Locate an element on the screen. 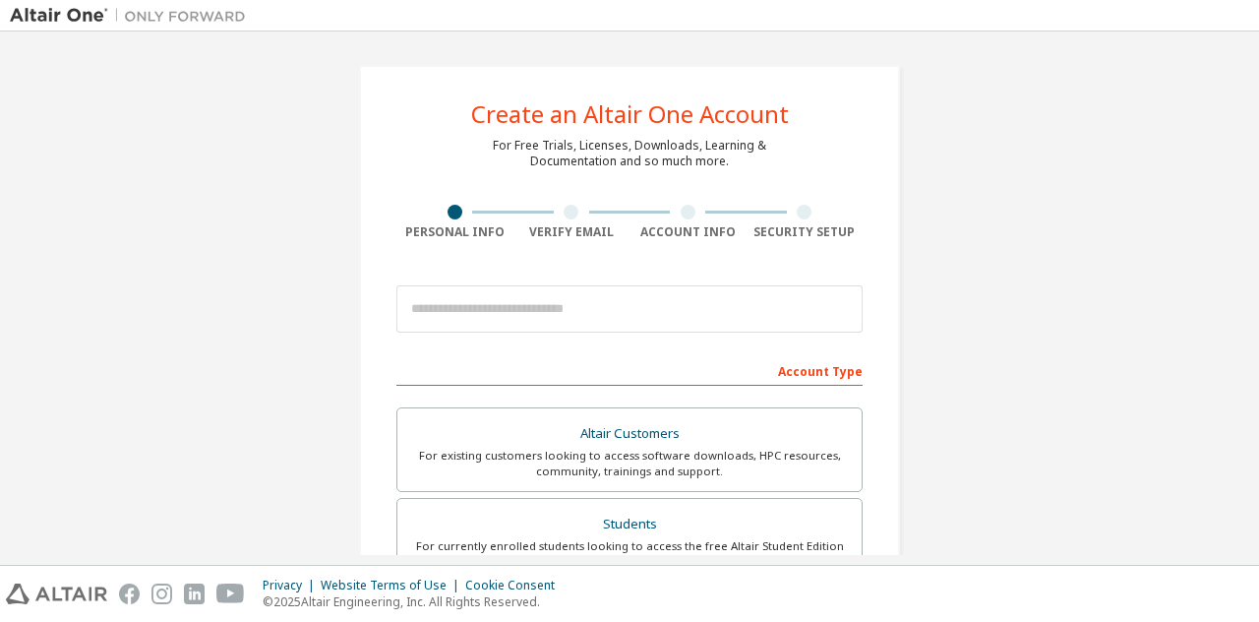 The width and height of the screenshot is (1259, 622). div: For Free Trials, Licenses, Downloads, Learning & Documentation and so much more. is located at coordinates (630, 153).